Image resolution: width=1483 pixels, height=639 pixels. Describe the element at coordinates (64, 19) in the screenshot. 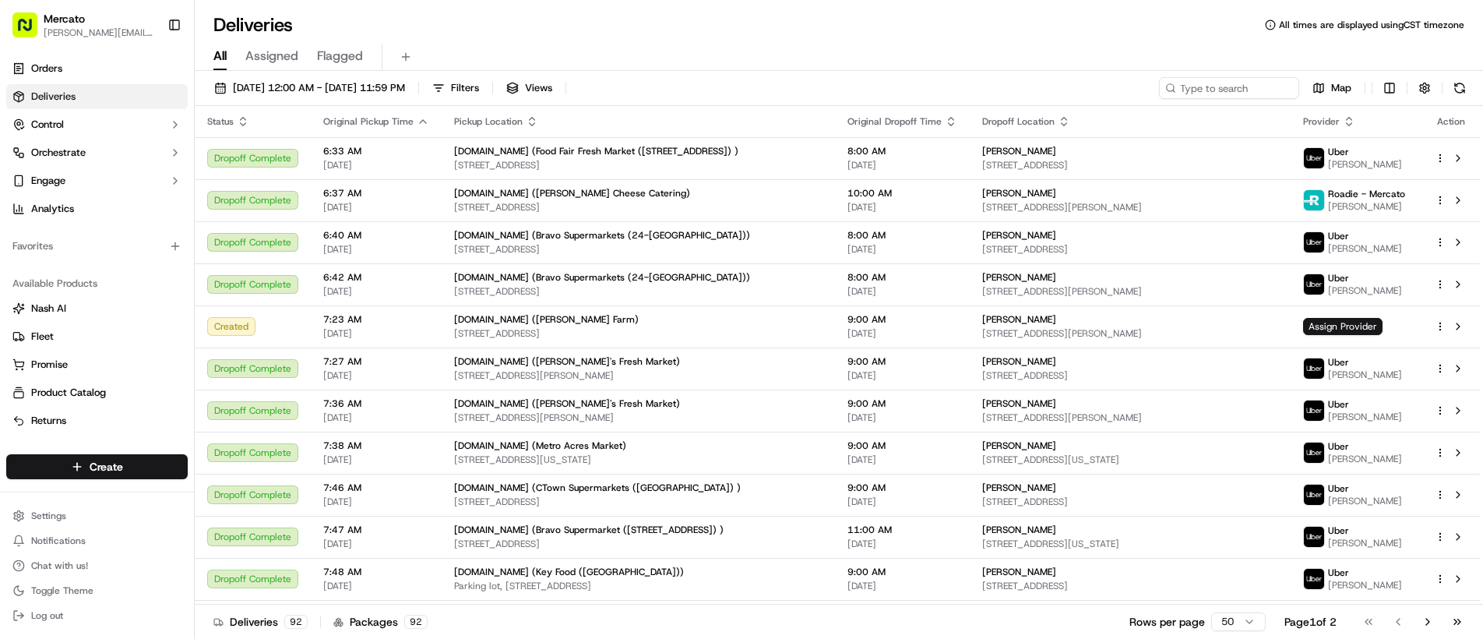

I see `span: Mercato` at that location.